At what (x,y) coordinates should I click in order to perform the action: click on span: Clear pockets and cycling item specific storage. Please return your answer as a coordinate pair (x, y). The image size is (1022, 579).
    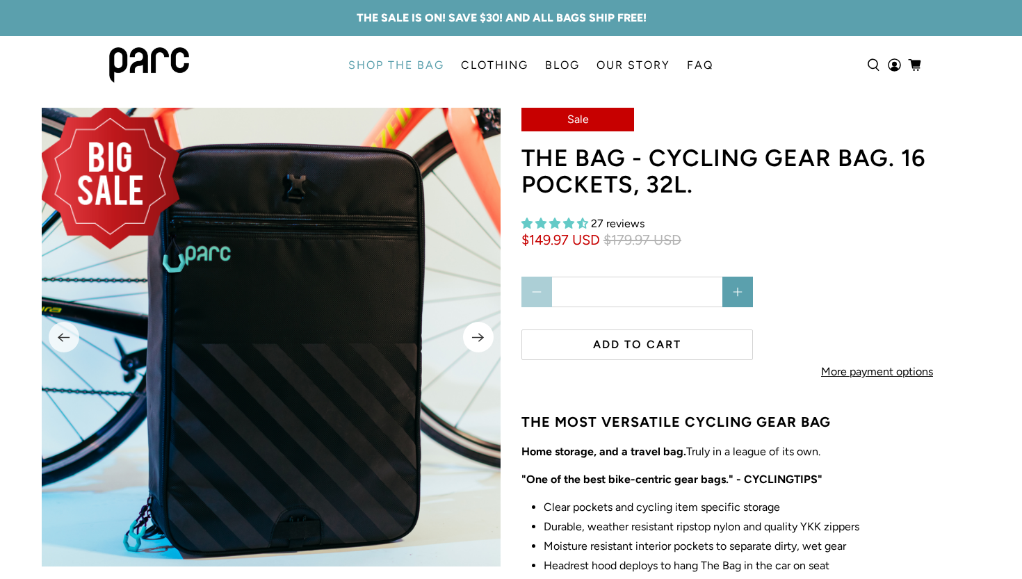
    Looking at the image, I should click on (662, 507).